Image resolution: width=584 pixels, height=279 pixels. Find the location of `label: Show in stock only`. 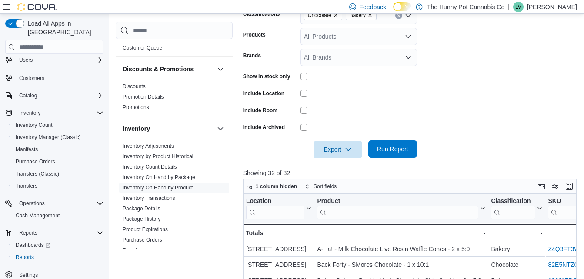

label: Show in stock only is located at coordinates (267, 77).